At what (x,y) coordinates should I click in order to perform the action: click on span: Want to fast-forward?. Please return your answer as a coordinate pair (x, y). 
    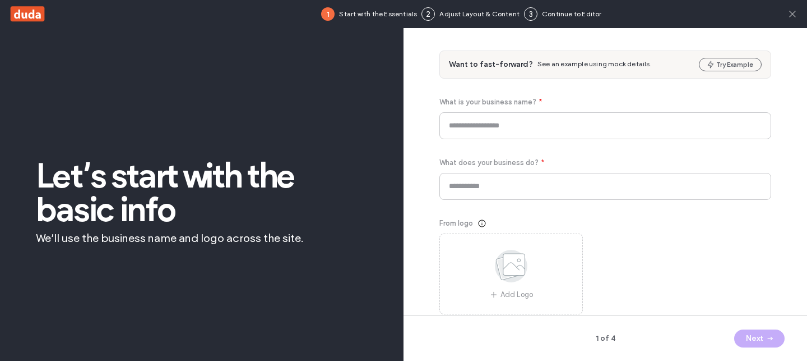
    Looking at the image, I should click on (491, 64).